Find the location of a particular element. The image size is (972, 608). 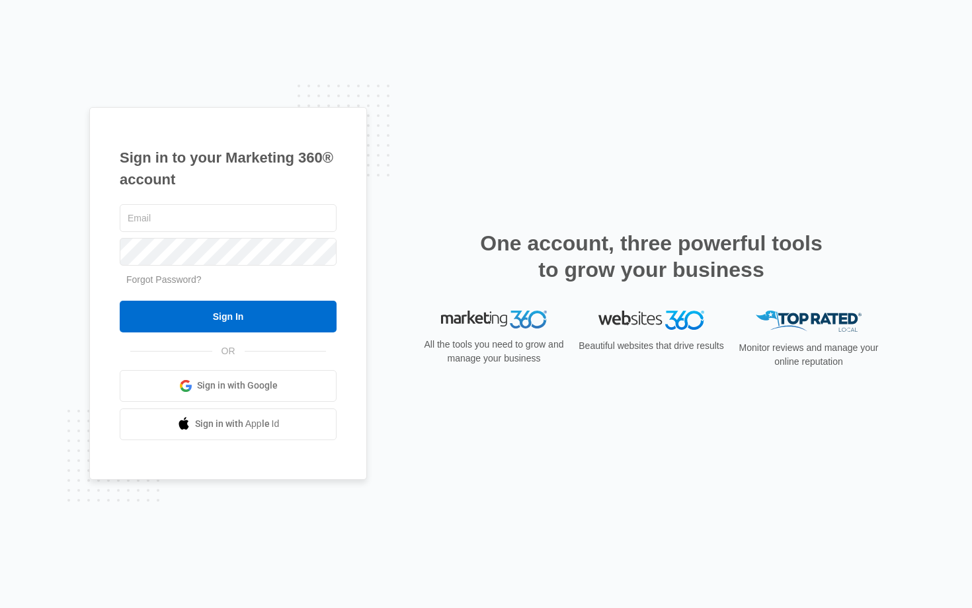

p: All the tools you need to grow and manage your business is located at coordinates (494, 352).